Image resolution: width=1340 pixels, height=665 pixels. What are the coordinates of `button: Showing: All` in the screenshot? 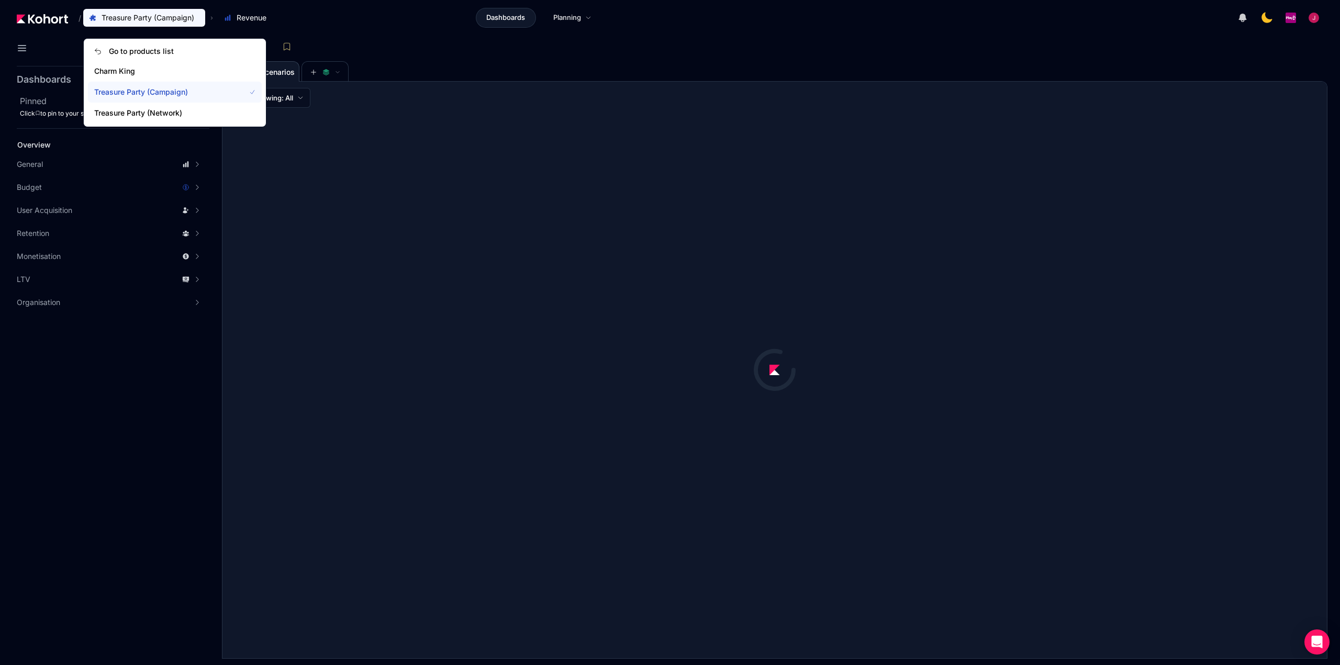 It's located at (273, 98).